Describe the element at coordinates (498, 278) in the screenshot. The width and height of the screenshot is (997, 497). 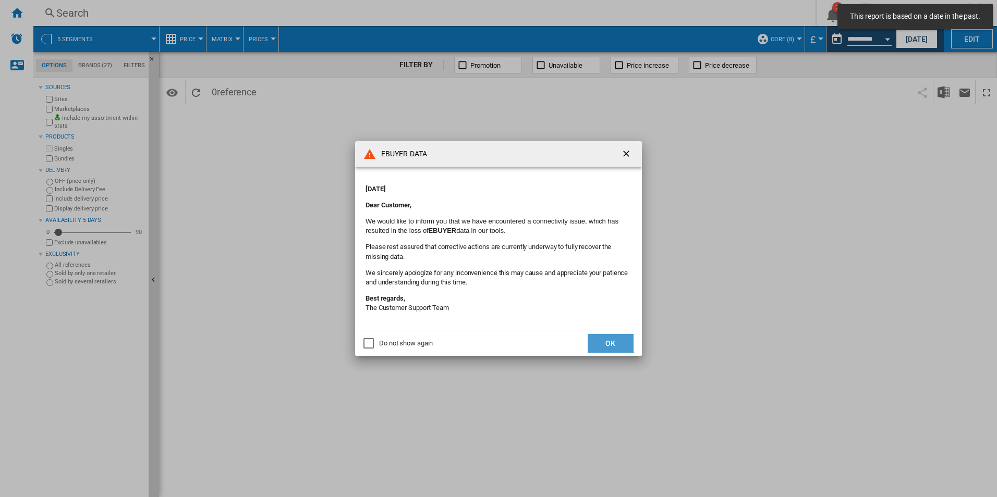
I see `p: We sincerely apologize for any inconvenience this may cause and appreciate your patience and unde...` at that location.